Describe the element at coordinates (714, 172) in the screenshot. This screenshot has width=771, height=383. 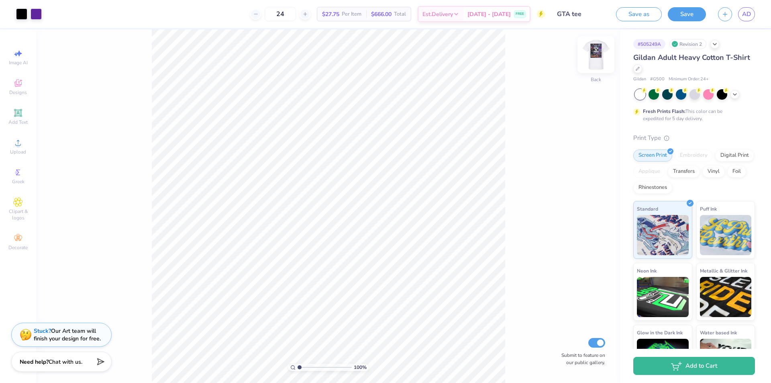
I see `div: Vinyl` at that location.